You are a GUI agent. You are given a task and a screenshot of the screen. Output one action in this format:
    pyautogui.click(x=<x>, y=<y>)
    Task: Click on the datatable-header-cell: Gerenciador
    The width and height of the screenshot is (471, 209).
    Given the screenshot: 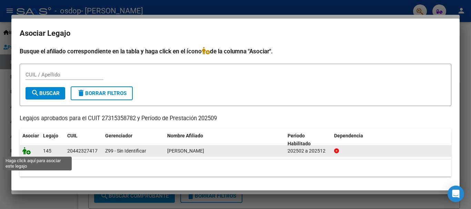 What is the action you would take?
    pyautogui.click(x=133, y=140)
    